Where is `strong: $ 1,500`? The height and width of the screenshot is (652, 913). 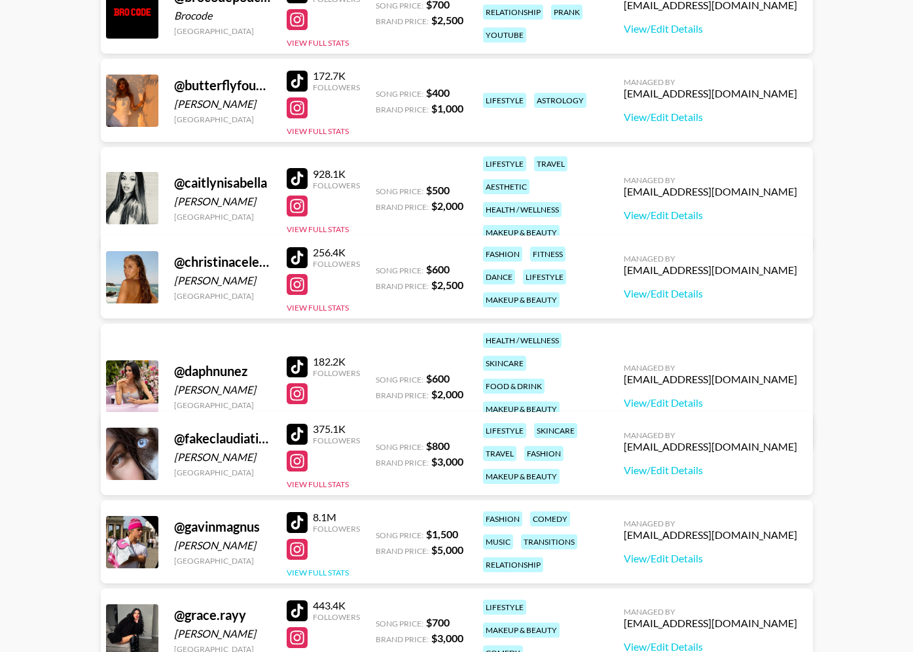
strong: $ 1,500 is located at coordinates (442, 534).